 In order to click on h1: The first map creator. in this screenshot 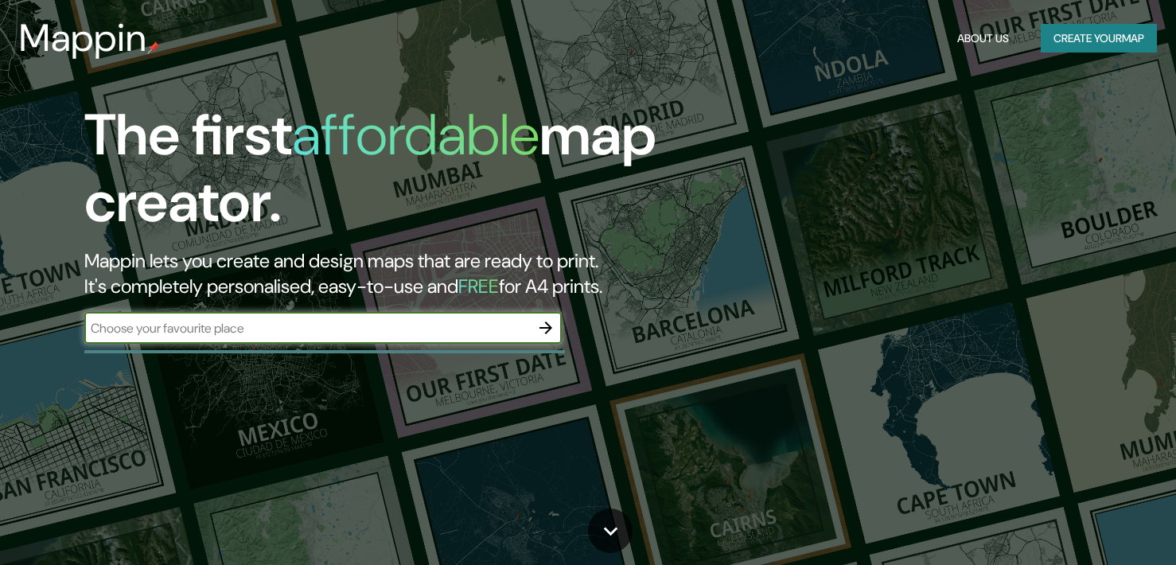, I will do `click(378, 175)`.